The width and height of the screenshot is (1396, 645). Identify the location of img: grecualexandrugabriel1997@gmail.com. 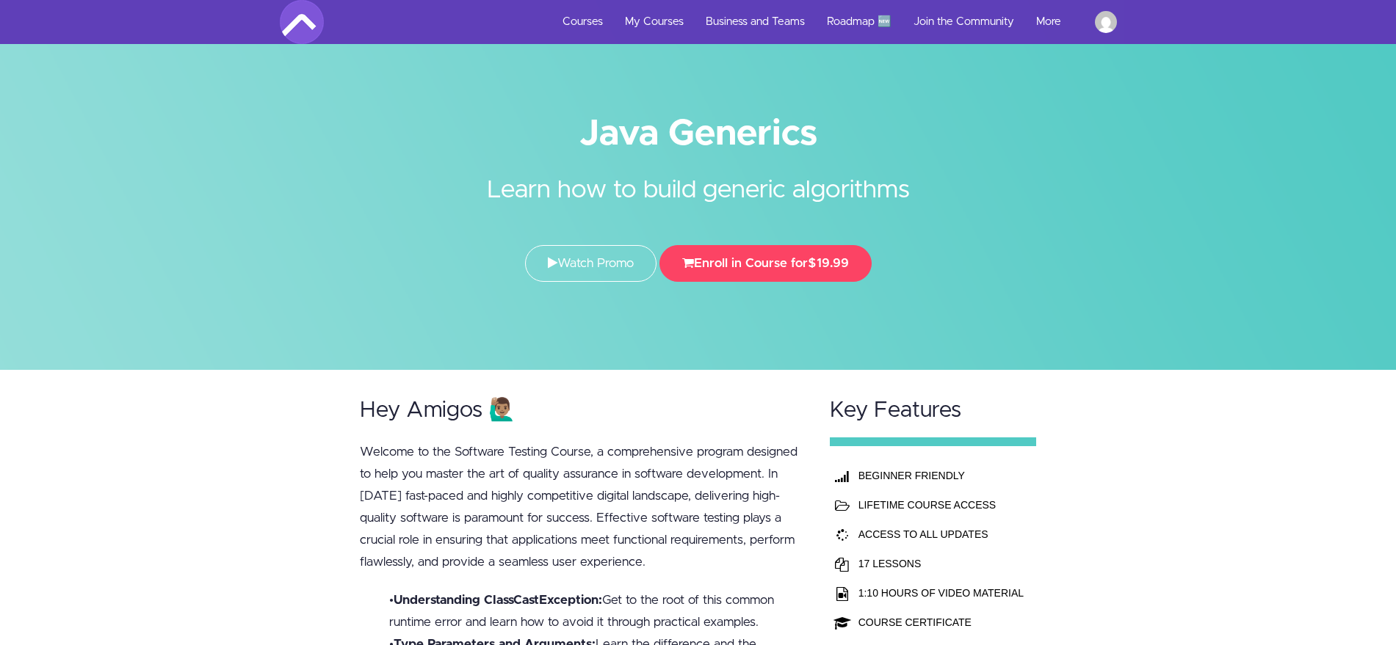
(1106, 22).